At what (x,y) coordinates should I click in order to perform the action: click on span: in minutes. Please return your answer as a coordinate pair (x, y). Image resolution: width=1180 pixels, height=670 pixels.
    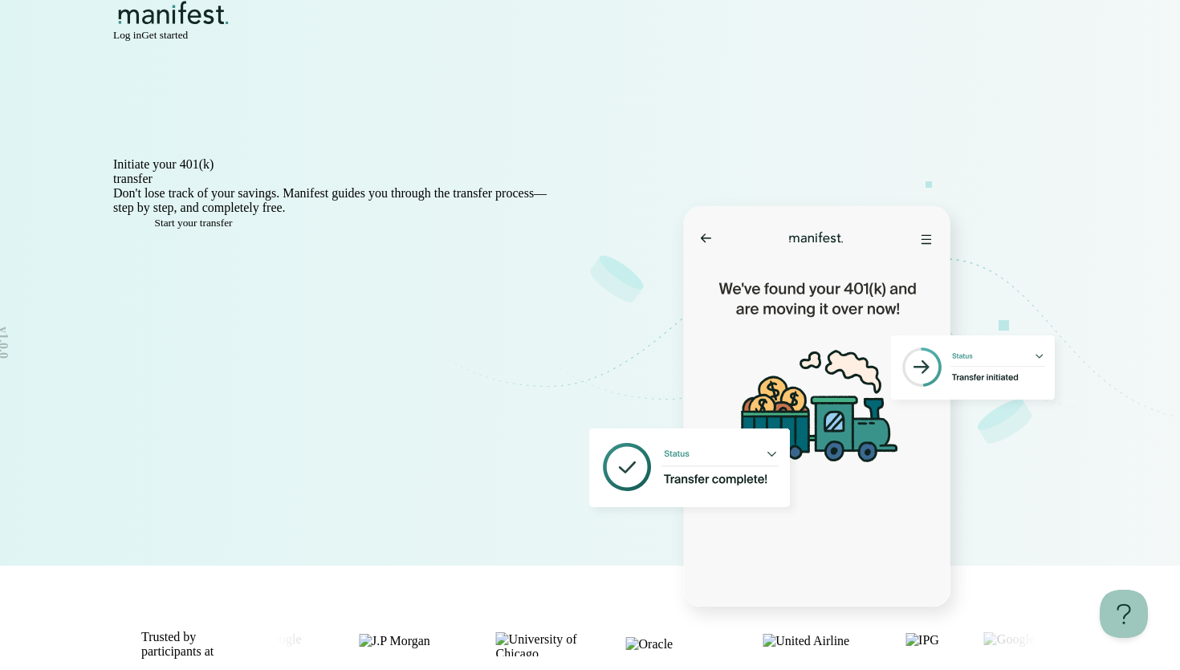
    Looking at the image, I should click on (179, 178).